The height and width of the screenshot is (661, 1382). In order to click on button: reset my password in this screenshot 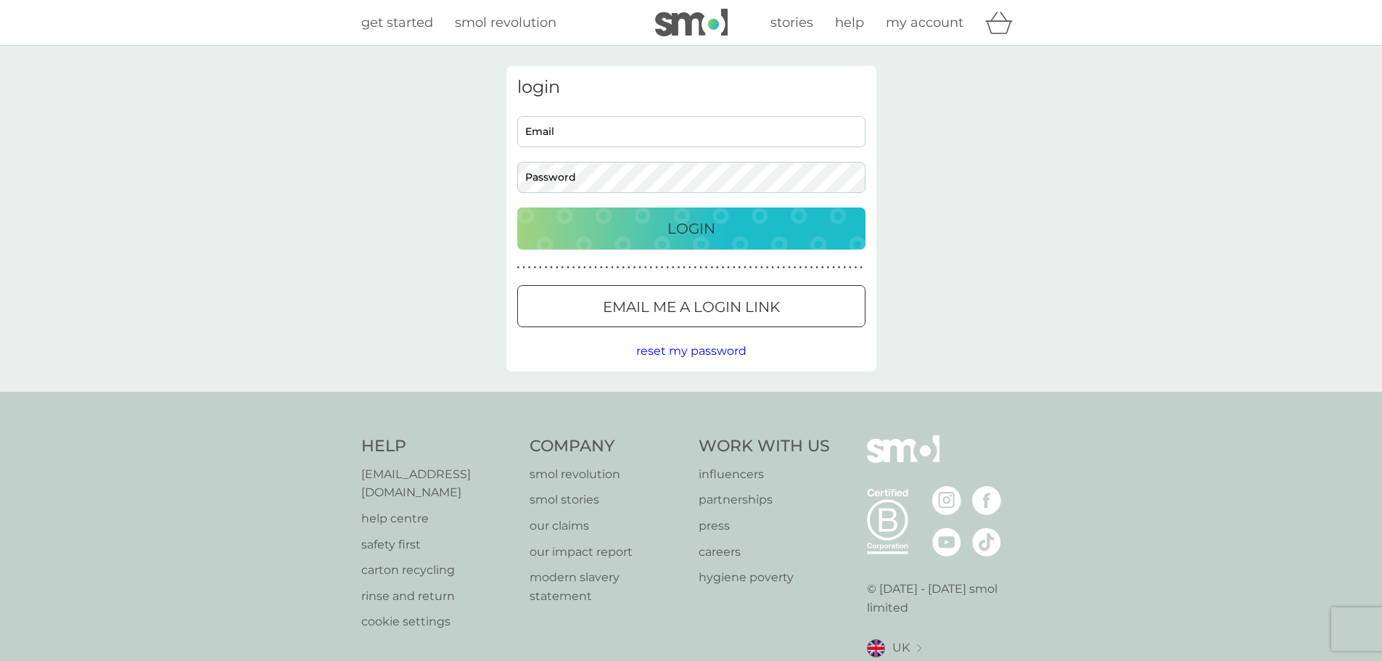, I will do `click(691, 351)`.